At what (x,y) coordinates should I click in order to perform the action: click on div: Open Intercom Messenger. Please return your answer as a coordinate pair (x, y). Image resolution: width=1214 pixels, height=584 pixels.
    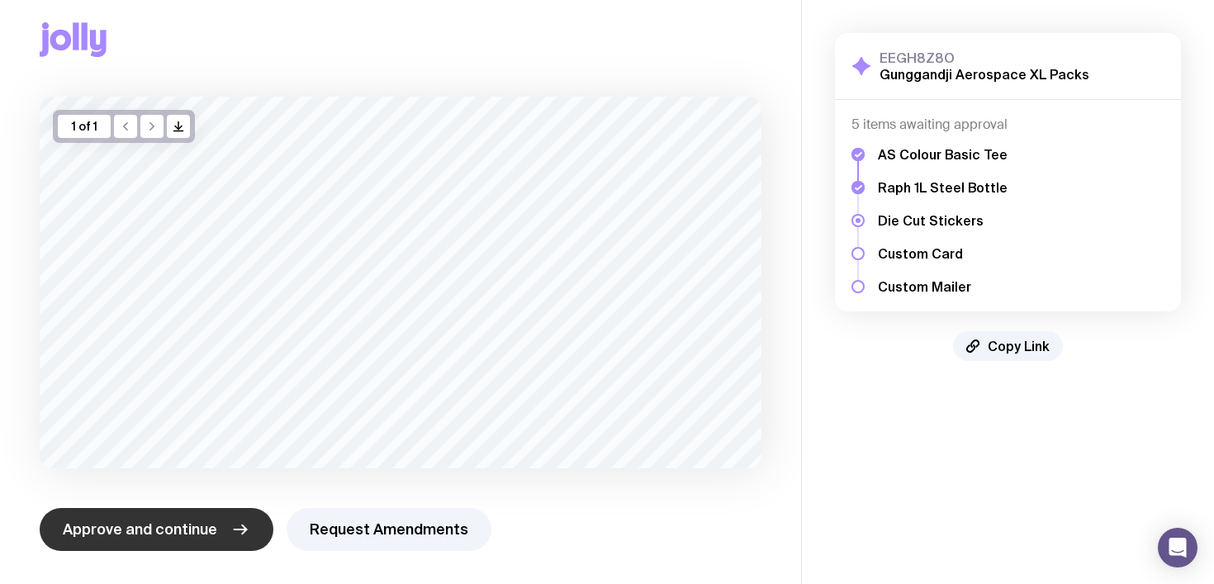
    Looking at the image, I should click on (1177, 547).